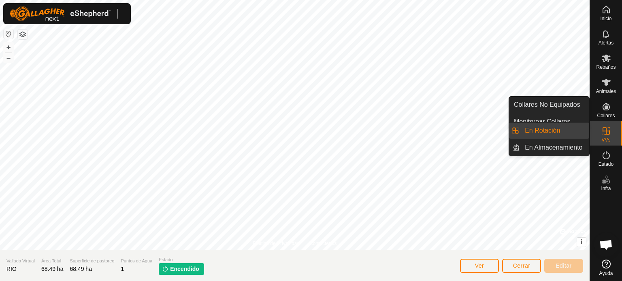 This screenshot has width=622, height=281. What do you see at coordinates (276, 244) in the screenshot?
I see `a: Política de Privacidad` at bounding box center [276, 244].